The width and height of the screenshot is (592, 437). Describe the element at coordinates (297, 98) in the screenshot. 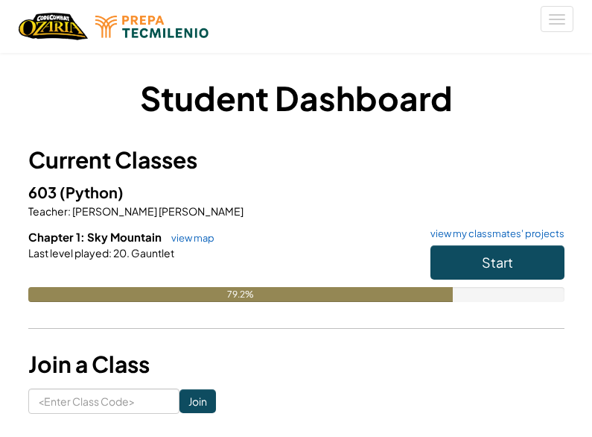

I see `h1: Student Dashboard` at that location.